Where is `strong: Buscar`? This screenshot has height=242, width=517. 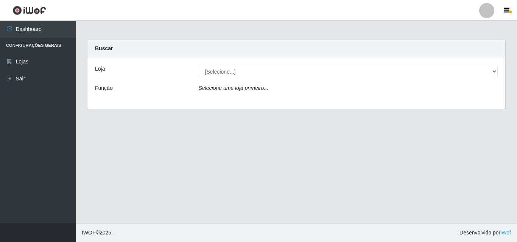 strong: Buscar is located at coordinates (104, 48).